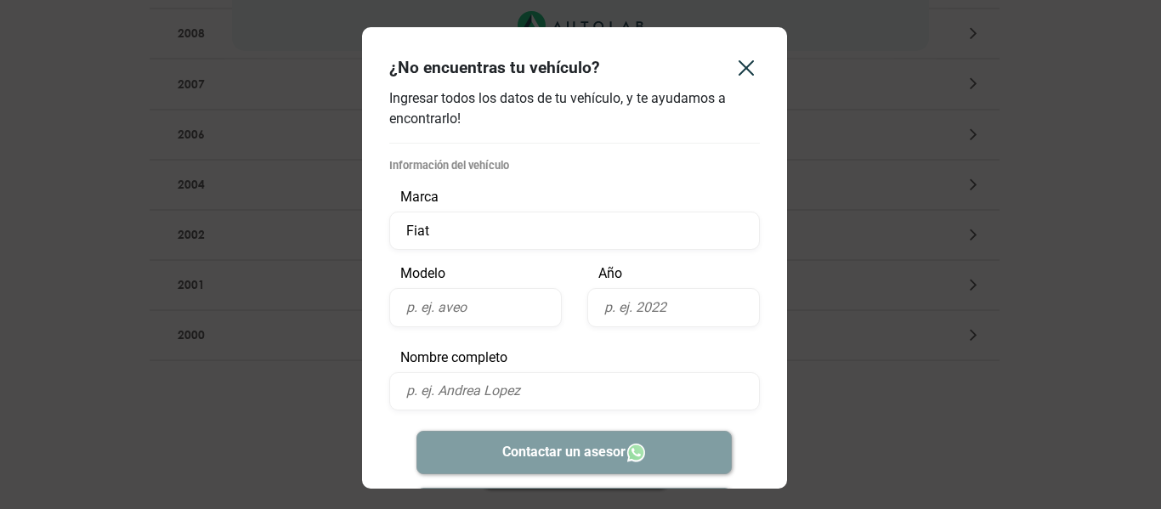 Image resolution: width=1161 pixels, height=509 pixels. I want to click on button: Close, so click(746, 68).